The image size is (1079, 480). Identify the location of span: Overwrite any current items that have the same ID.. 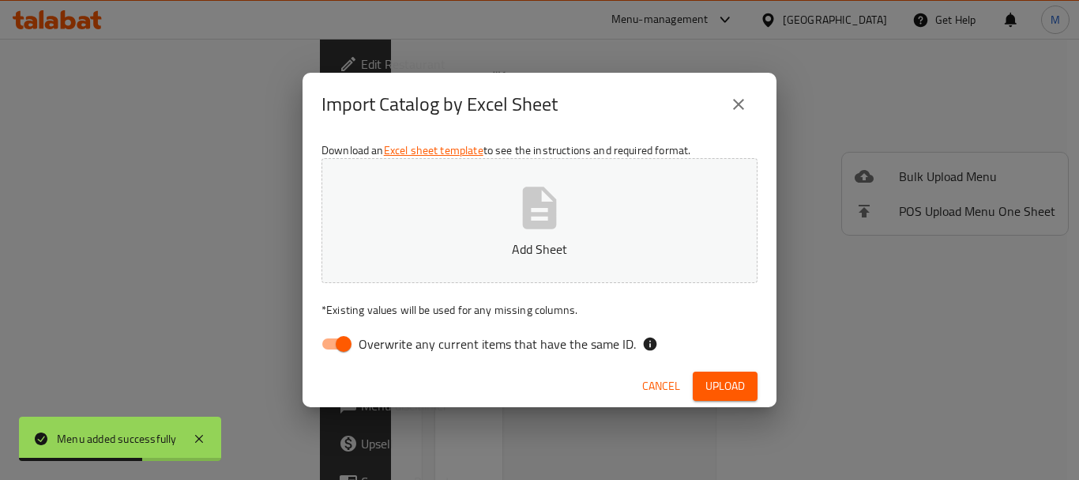
(497, 344).